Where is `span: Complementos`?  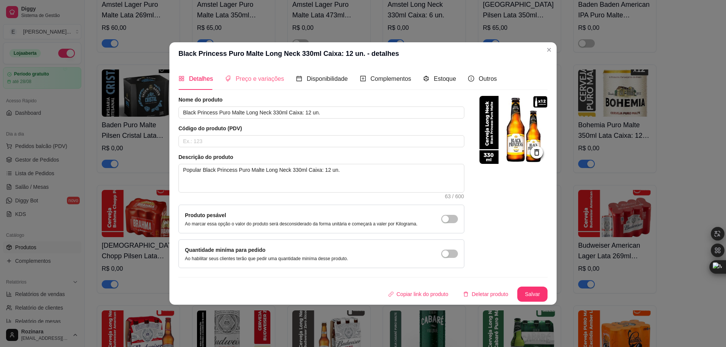 span: Complementos is located at coordinates (391, 79).